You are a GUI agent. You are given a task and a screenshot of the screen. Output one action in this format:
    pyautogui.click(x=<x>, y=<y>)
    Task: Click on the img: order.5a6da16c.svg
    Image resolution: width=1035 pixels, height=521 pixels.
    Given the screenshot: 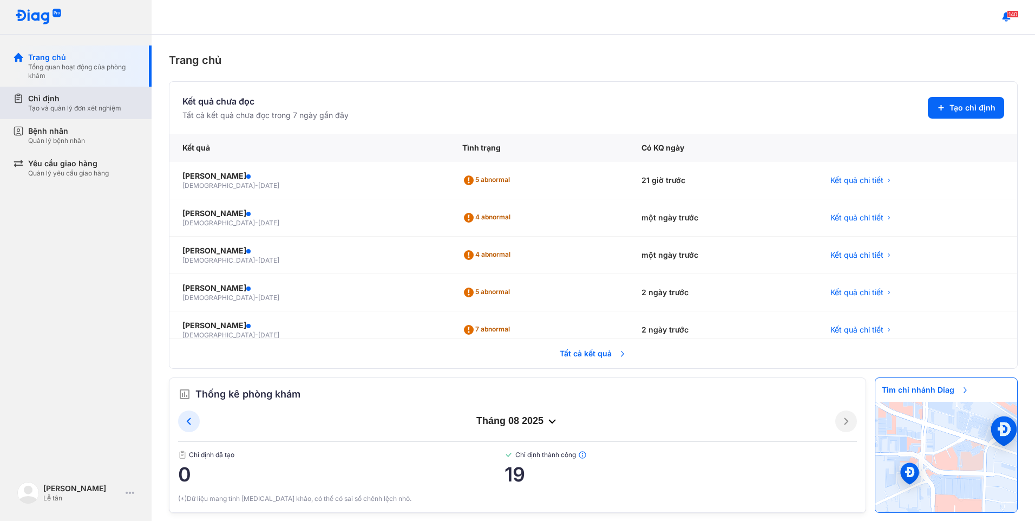 What is the action you would take?
    pyautogui.click(x=185, y=394)
    